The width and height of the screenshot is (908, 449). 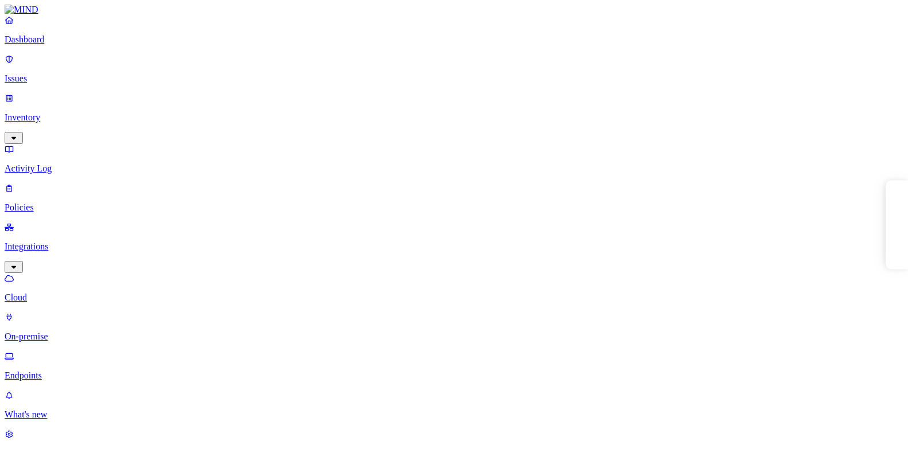 What do you see at coordinates (21, 10) in the screenshot?
I see `img: MIND` at bounding box center [21, 10].